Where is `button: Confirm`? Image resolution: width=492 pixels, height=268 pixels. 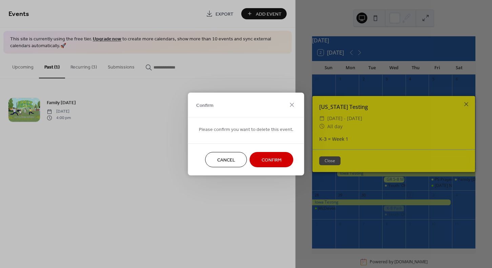 button: Confirm is located at coordinates (272, 159).